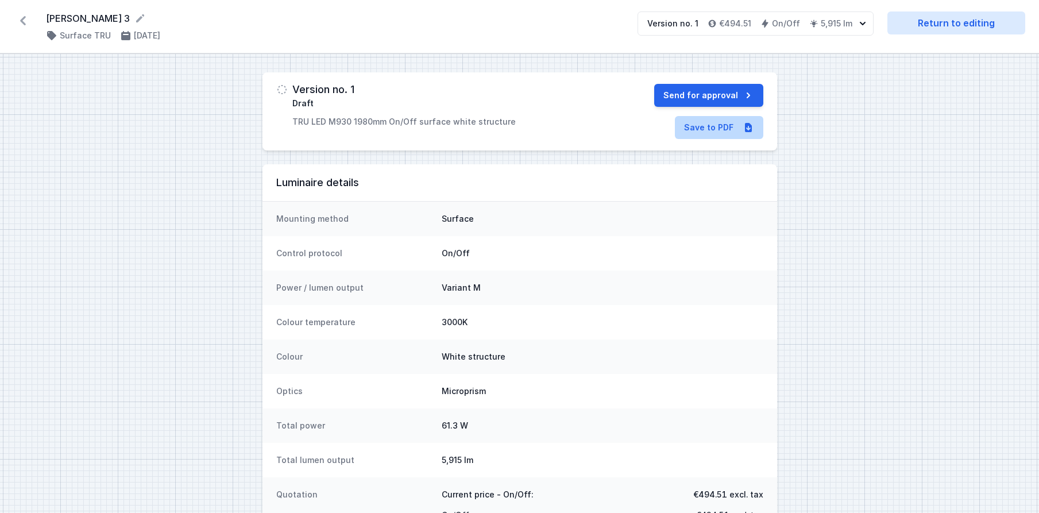 The image size is (1039, 513). What do you see at coordinates (603, 357) in the screenshot?
I see `dd: White structure` at bounding box center [603, 357].